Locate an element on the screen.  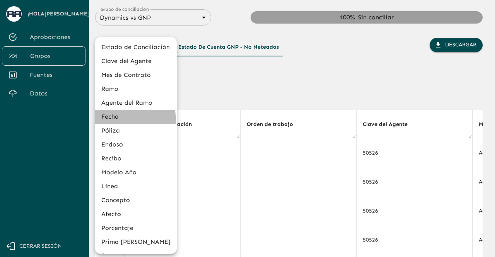
li: Modelo Año is located at coordinates (136, 172).